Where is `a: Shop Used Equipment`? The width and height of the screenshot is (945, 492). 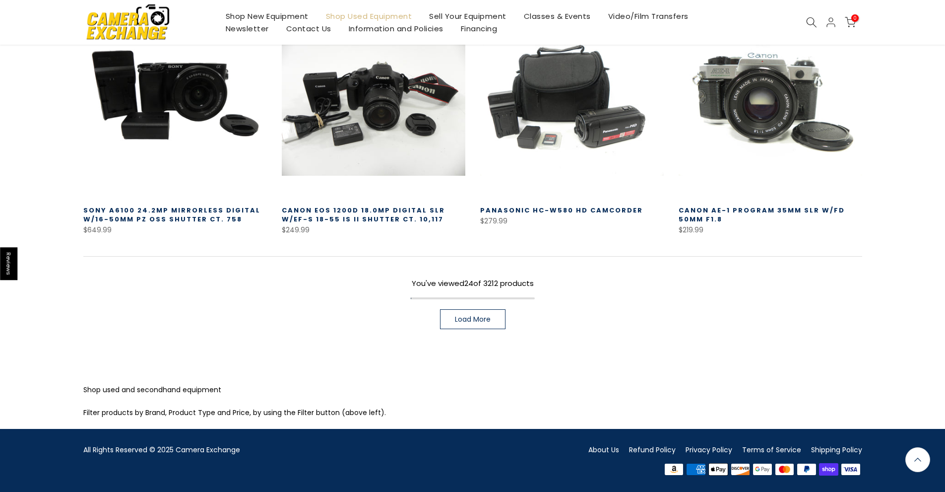
a: Shop Used Equipment is located at coordinates (369, 16).